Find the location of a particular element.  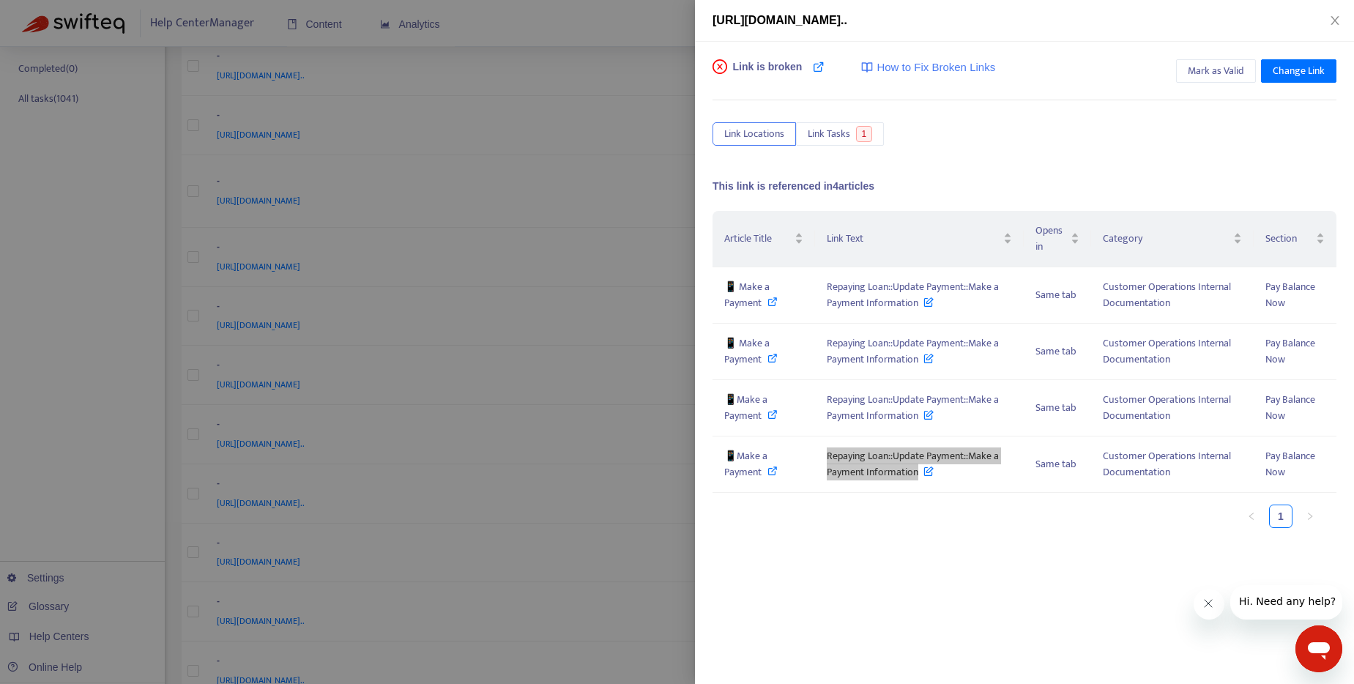

img: image-link is located at coordinates (867, 67).